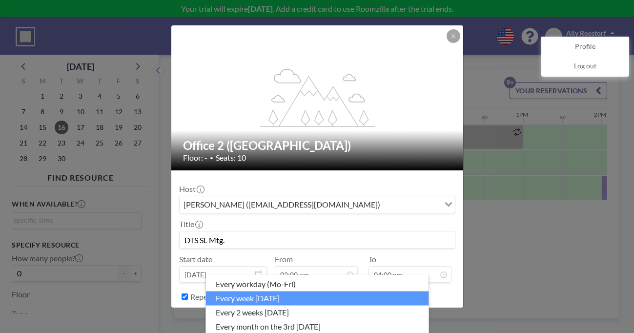  What do you see at coordinates (190, 224) in the screenshot?
I see `label: Title` at bounding box center [190, 224].